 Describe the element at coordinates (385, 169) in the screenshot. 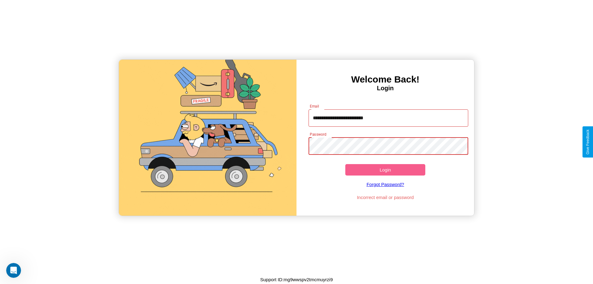

I see `button: Login` at that location.